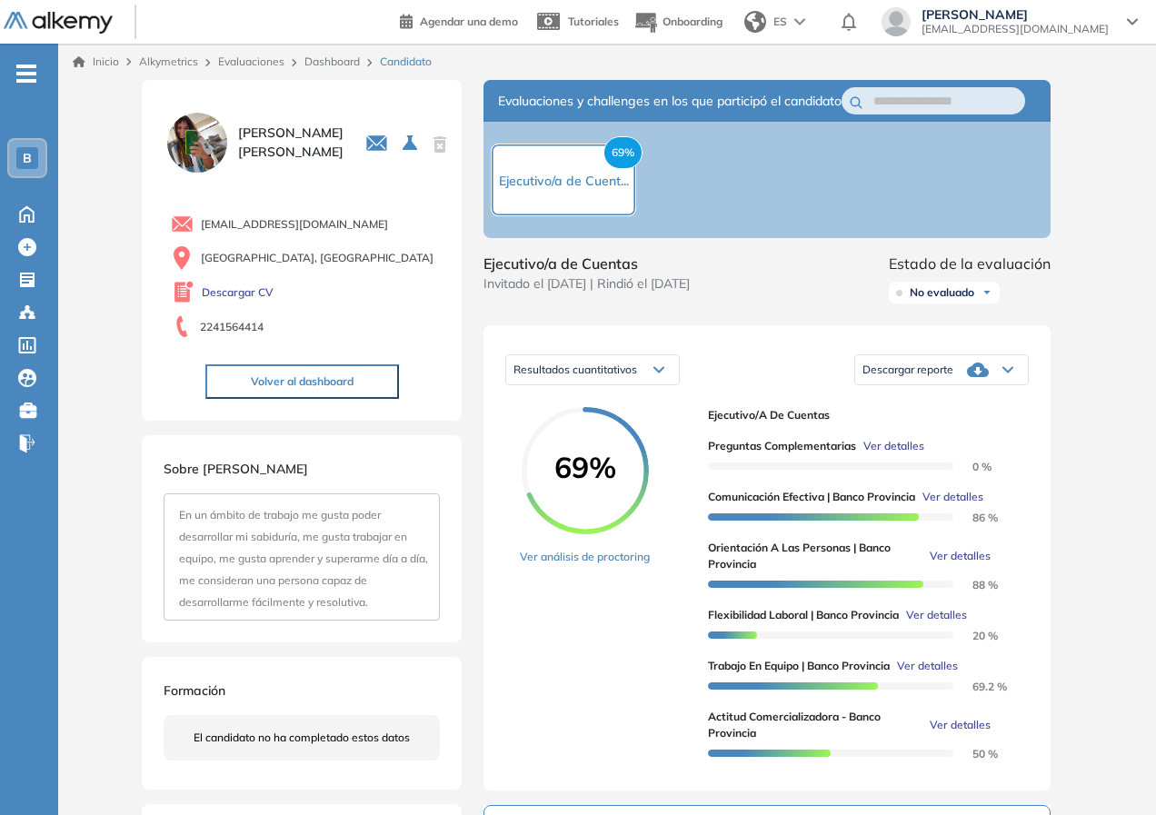 The image size is (1156, 815). What do you see at coordinates (332, 61) in the screenshot?
I see `a: Dashboard` at bounding box center [332, 61].